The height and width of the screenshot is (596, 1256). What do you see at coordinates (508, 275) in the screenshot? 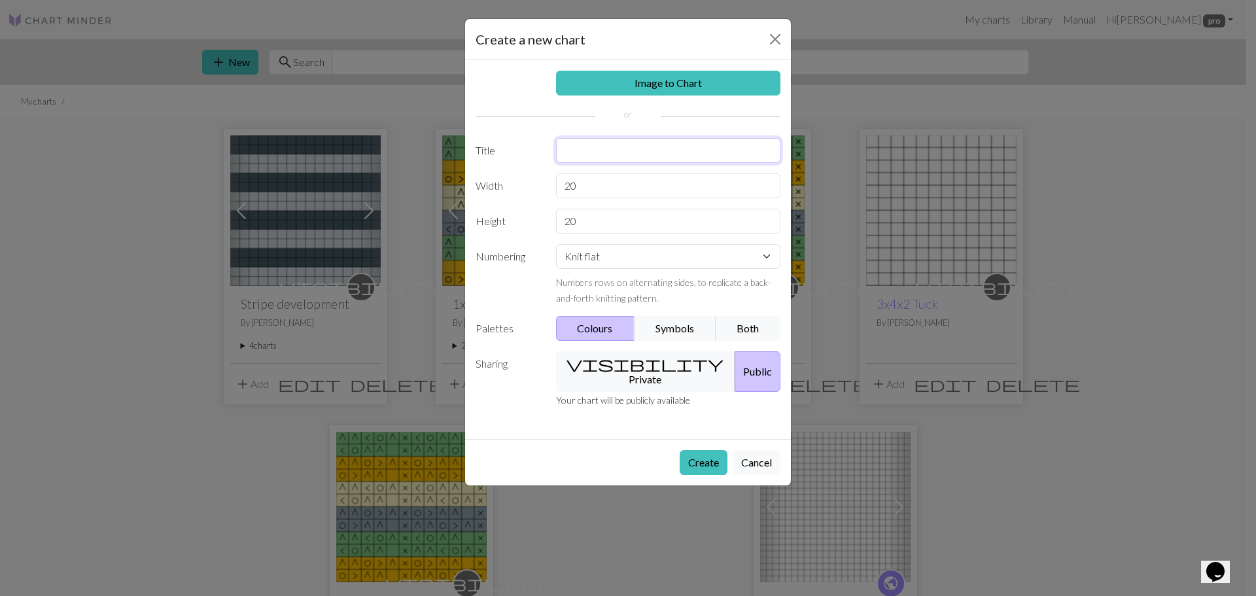
I see `label: Numbering` at bounding box center [508, 275].